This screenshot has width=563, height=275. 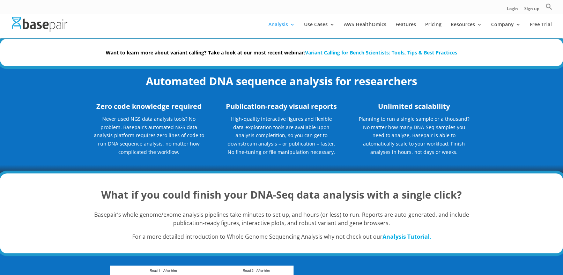 What do you see at coordinates (365, 30) in the screenshot?
I see `a: AWS HealthOmics` at bounding box center [365, 30].